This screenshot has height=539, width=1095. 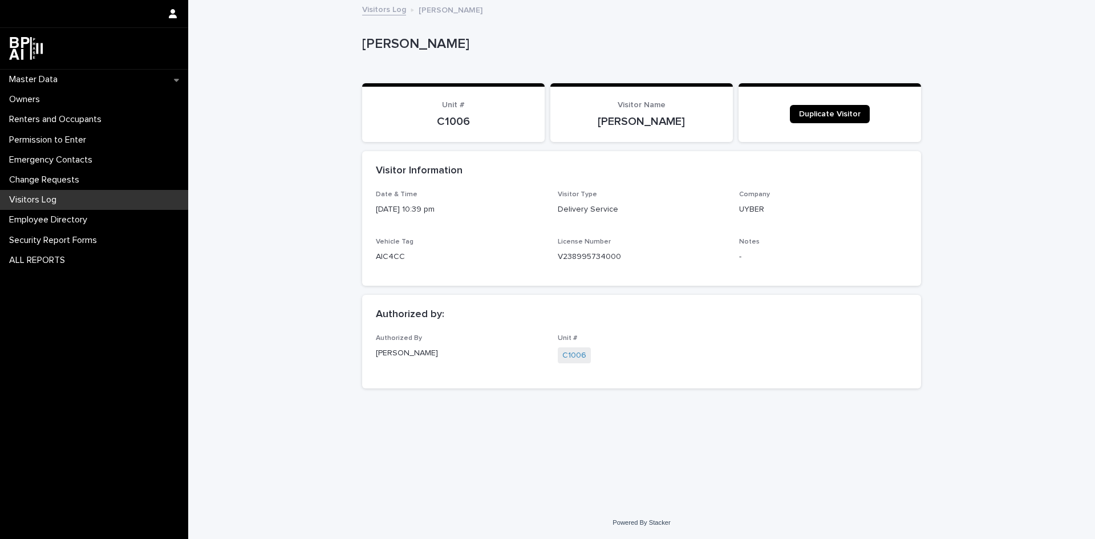 What do you see at coordinates (53, 160) in the screenshot?
I see `p: Emergency Contacts` at bounding box center [53, 160].